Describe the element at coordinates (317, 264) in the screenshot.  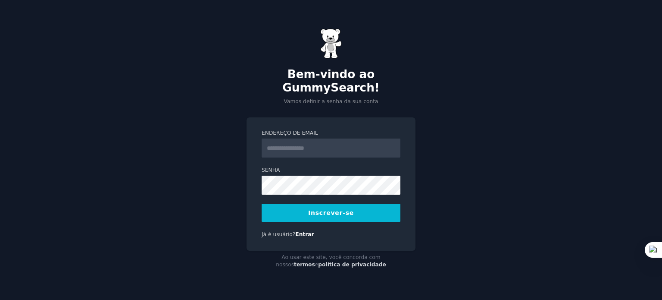
I see `font: e` at that location.